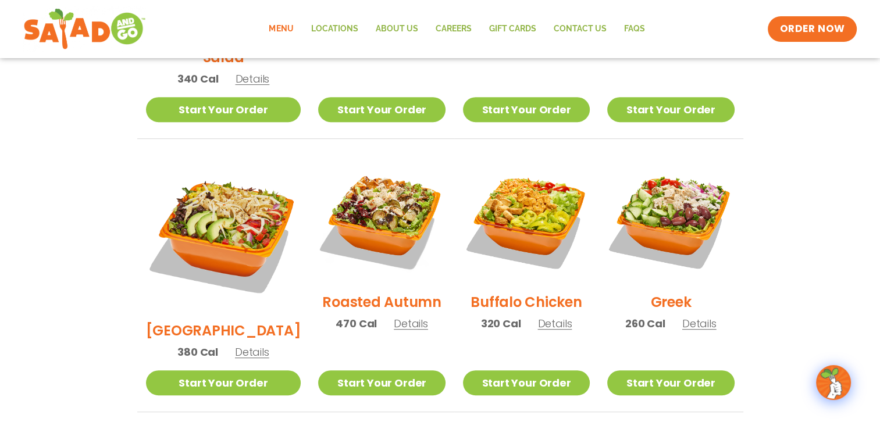 Image resolution: width=880 pixels, height=429 pixels. What do you see at coordinates (334, 29) in the screenshot?
I see `a: Locations` at bounding box center [334, 29].